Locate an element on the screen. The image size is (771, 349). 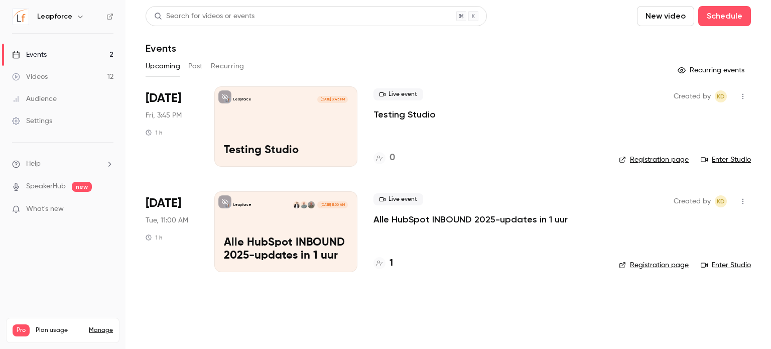
div: Settings is located at coordinates (32, 121).